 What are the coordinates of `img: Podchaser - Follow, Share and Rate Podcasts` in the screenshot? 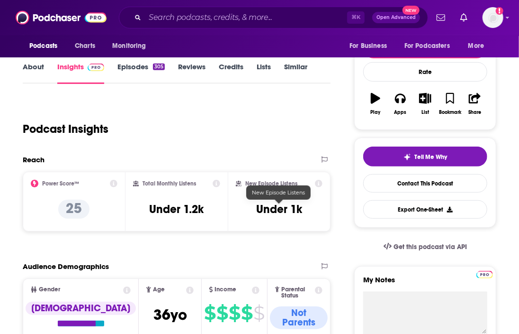 It's located at (61, 18).